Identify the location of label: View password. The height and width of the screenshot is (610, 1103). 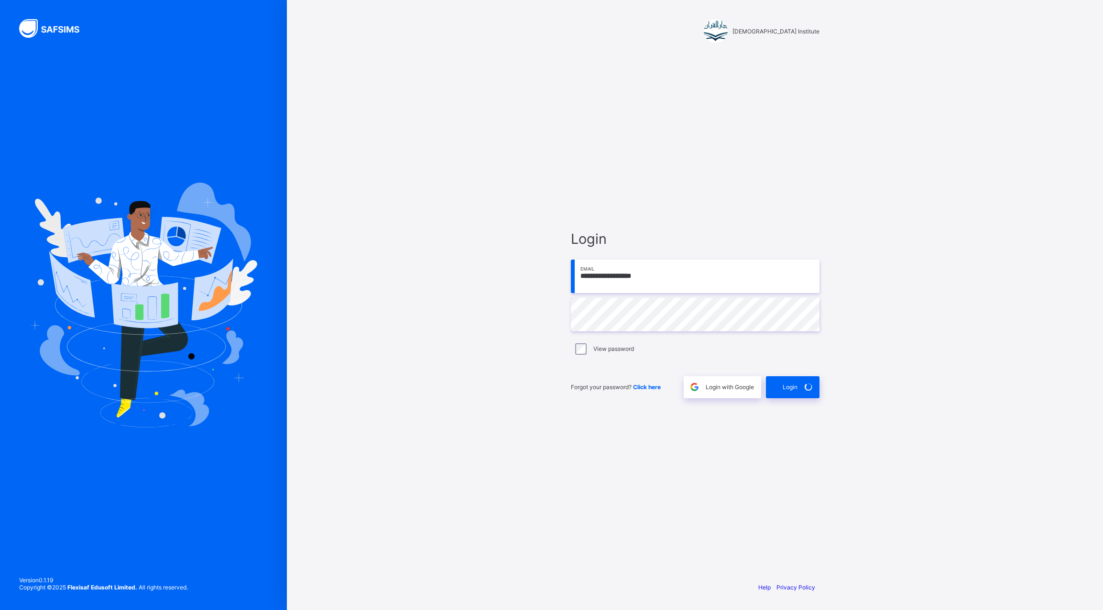
(614, 349).